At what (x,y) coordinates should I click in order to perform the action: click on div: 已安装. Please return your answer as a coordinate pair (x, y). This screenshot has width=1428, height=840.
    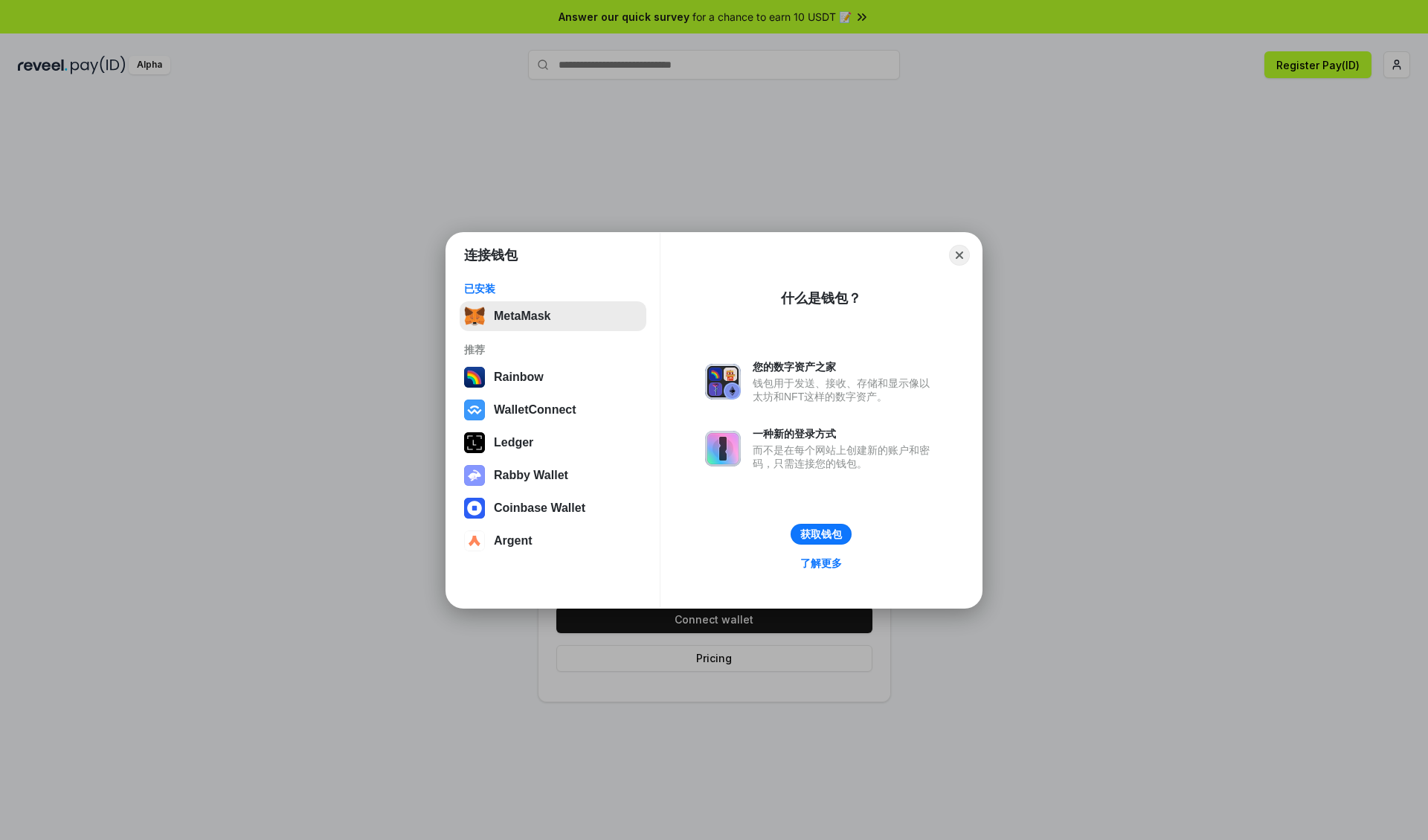
    Looking at the image, I should click on (553, 289).